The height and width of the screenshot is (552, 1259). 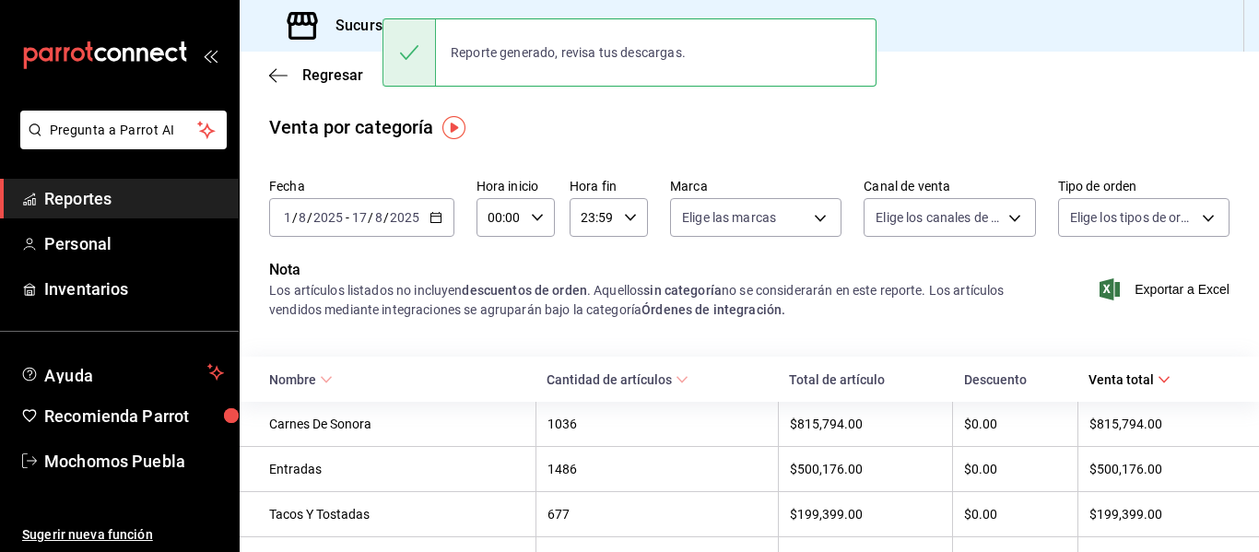 What do you see at coordinates (650, 270) in the screenshot?
I see `p: Nota` at bounding box center [650, 270].